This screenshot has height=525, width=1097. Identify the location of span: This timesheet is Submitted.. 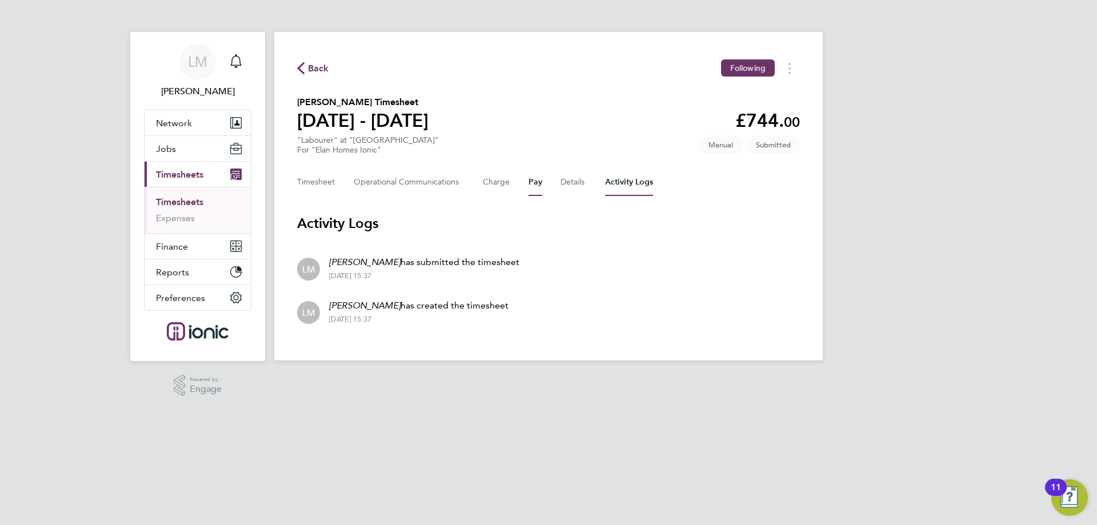
(773, 145).